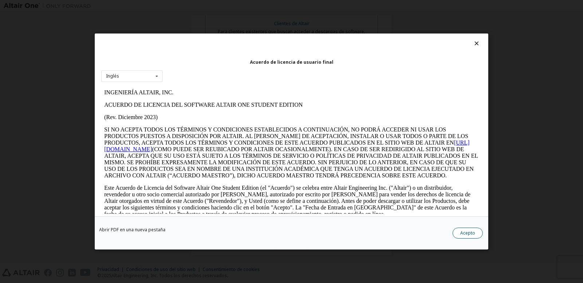 Image resolution: width=583 pixels, height=283 pixels. Describe the element at coordinates (291, 62) in the screenshot. I see `font: Acuerdo de licencia de usuario final` at that location.